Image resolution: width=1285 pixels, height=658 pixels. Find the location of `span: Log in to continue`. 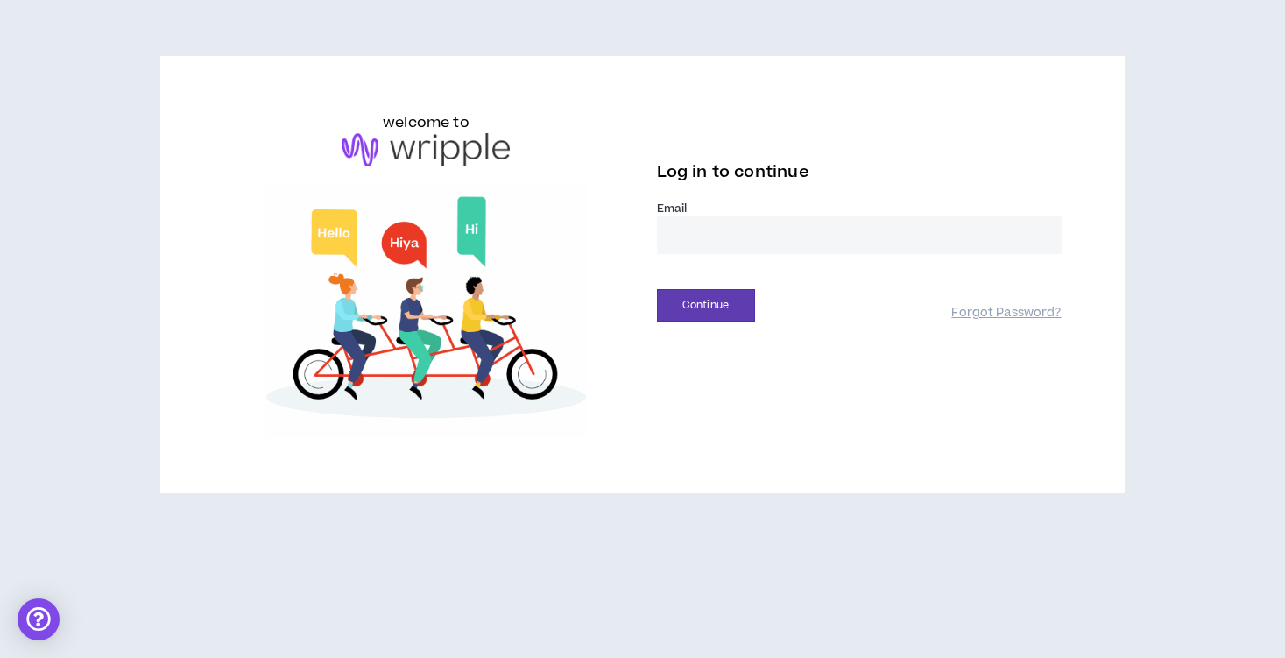

span: Log in to continue is located at coordinates (733, 172).